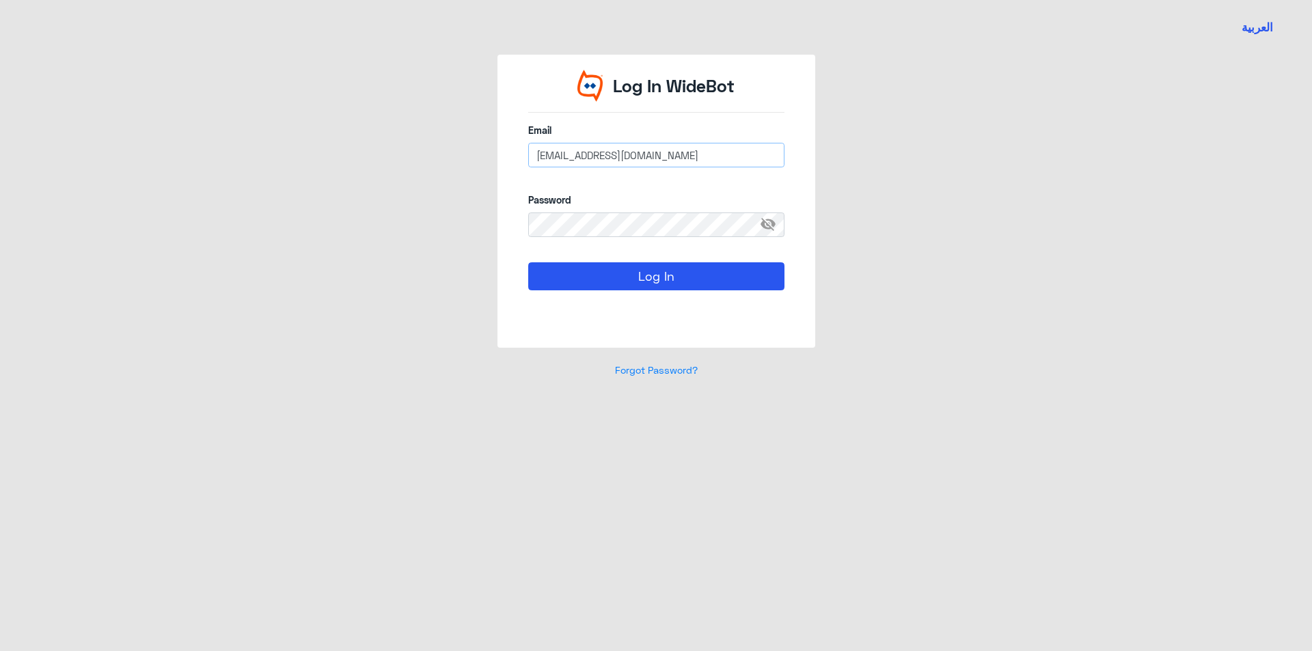 The image size is (1312, 651). What do you see at coordinates (590, 85) in the screenshot?
I see `img: Widebot Logo` at bounding box center [590, 85].